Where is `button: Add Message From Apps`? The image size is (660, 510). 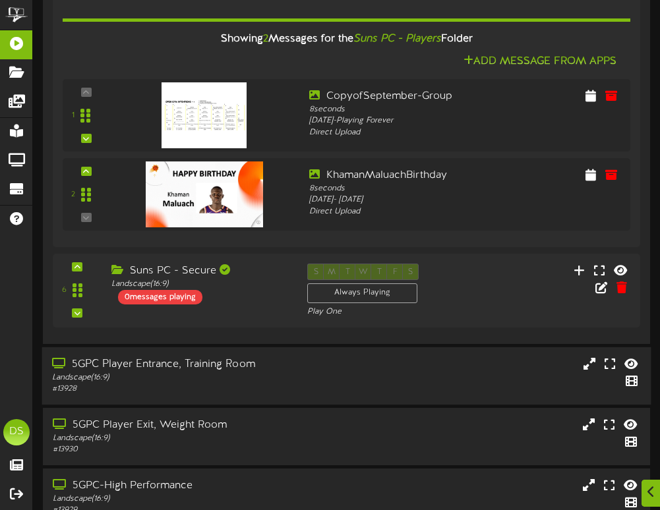 button: Add Message From Apps is located at coordinates (540, 61).